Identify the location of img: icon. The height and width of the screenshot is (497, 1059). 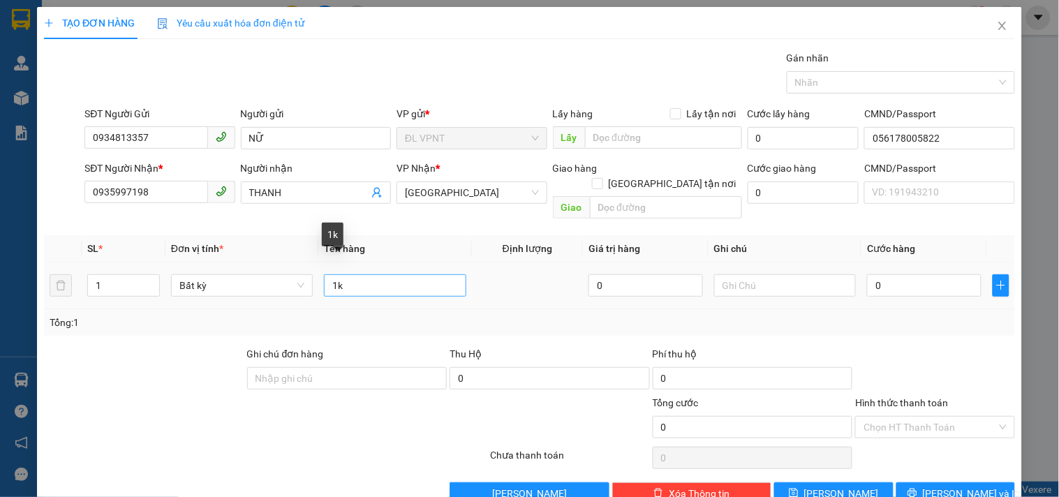
(163, 24).